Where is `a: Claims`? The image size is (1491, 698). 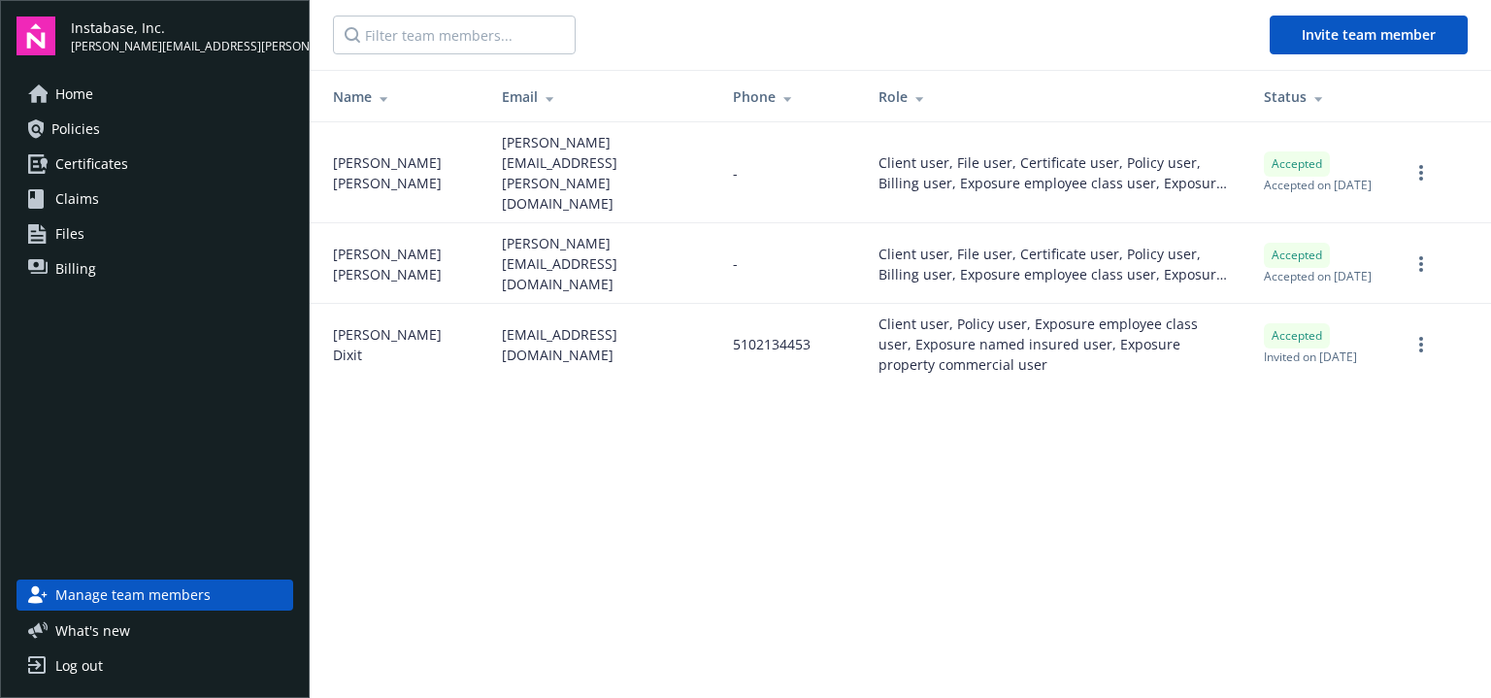 a: Claims is located at coordinates (154, 199).